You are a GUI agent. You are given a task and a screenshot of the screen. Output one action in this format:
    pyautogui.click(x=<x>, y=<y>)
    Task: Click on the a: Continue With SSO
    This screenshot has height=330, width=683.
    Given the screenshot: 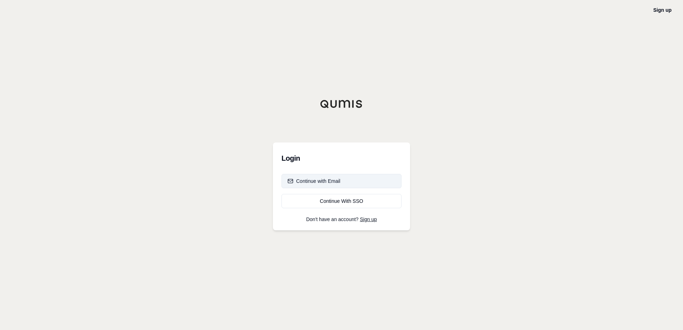 What is the action you would take?
    pyautogui.click(x=341, y=201)
    